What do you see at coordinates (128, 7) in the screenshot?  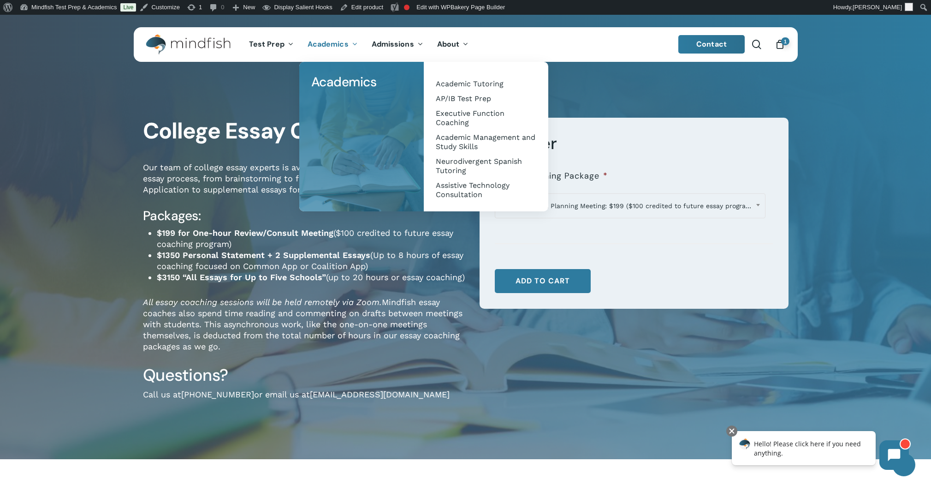 I see `a: Live` at bounding box center [128, 7].